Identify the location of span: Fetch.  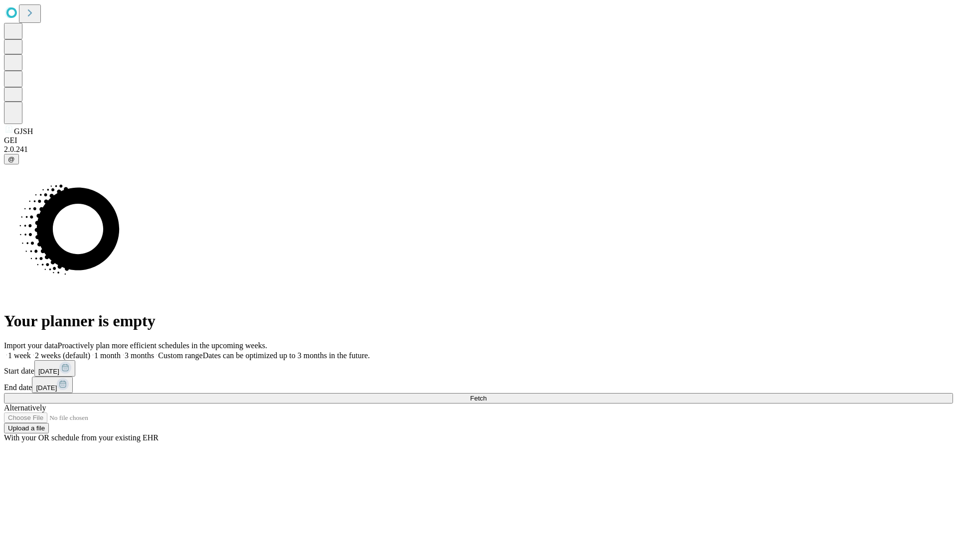
(478, 398).